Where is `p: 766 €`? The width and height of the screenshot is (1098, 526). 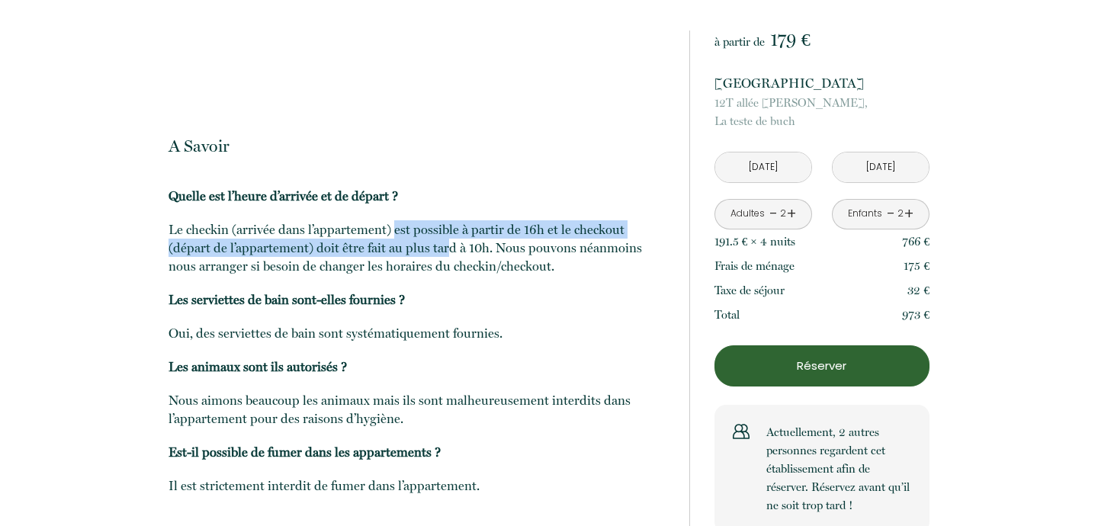
p: 766 € is located at coordinates (916, 242).